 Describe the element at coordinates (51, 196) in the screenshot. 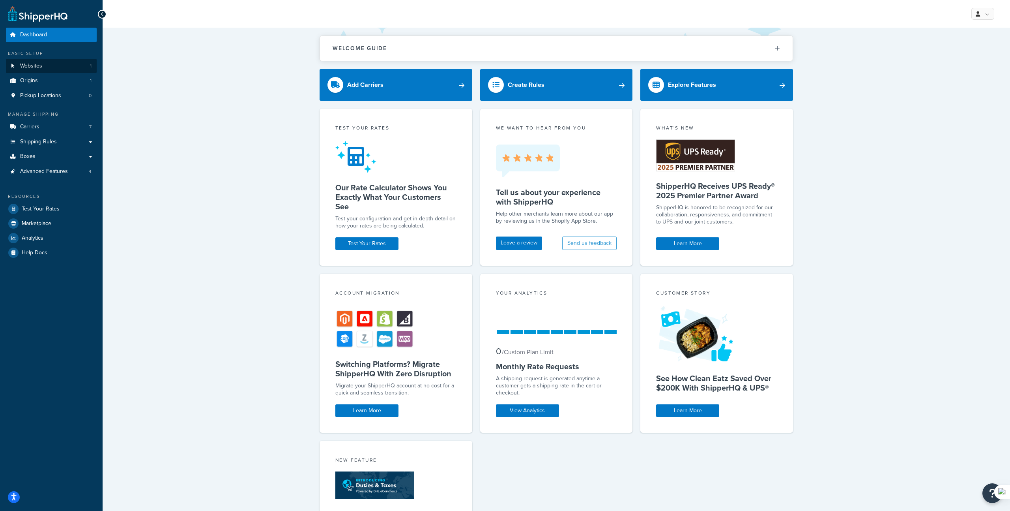

I see `div: Resources` at that location.